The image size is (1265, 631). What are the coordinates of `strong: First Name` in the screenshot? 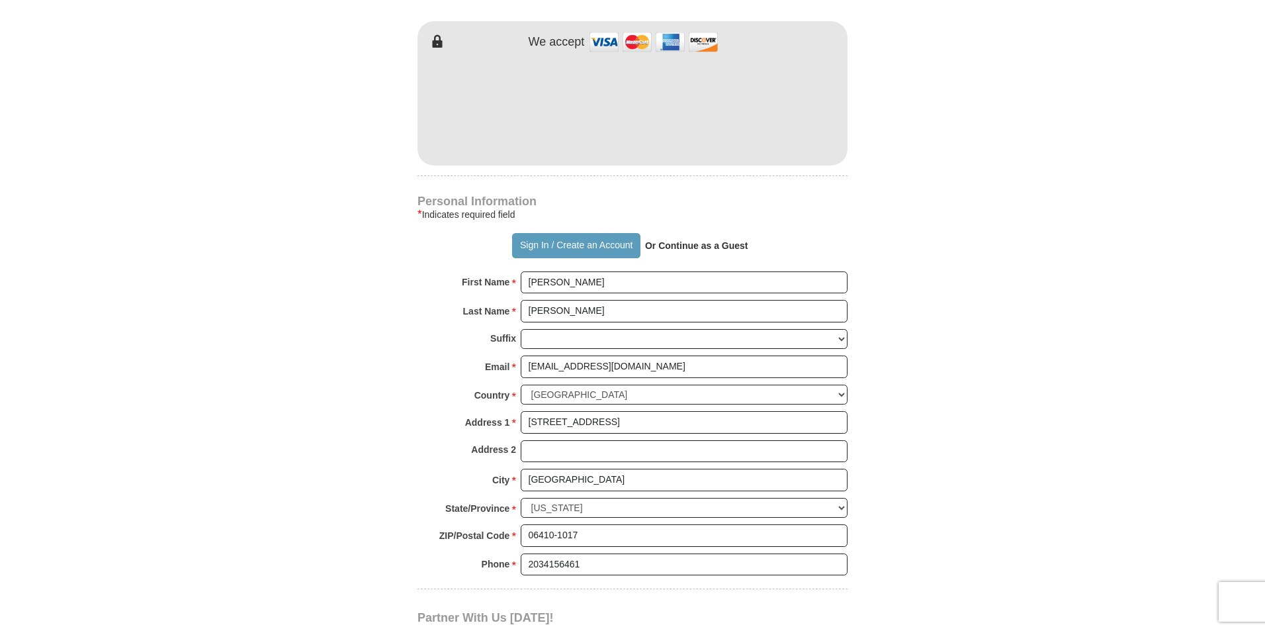 It's located at (486, 282).